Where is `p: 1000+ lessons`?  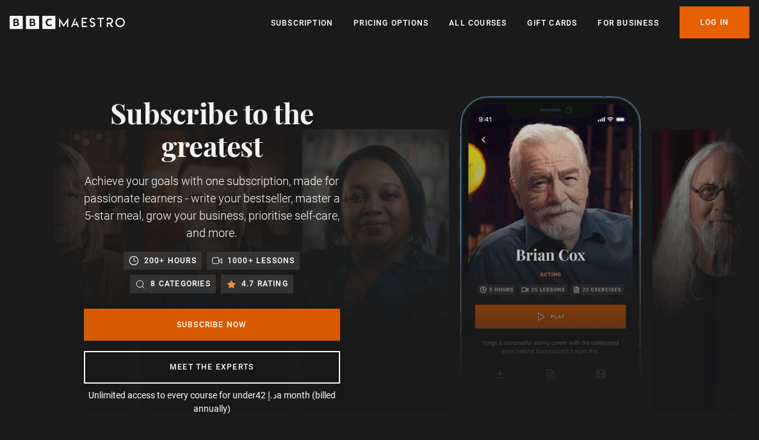 p: 1000+ lessons is located at coordinates (261, 261).